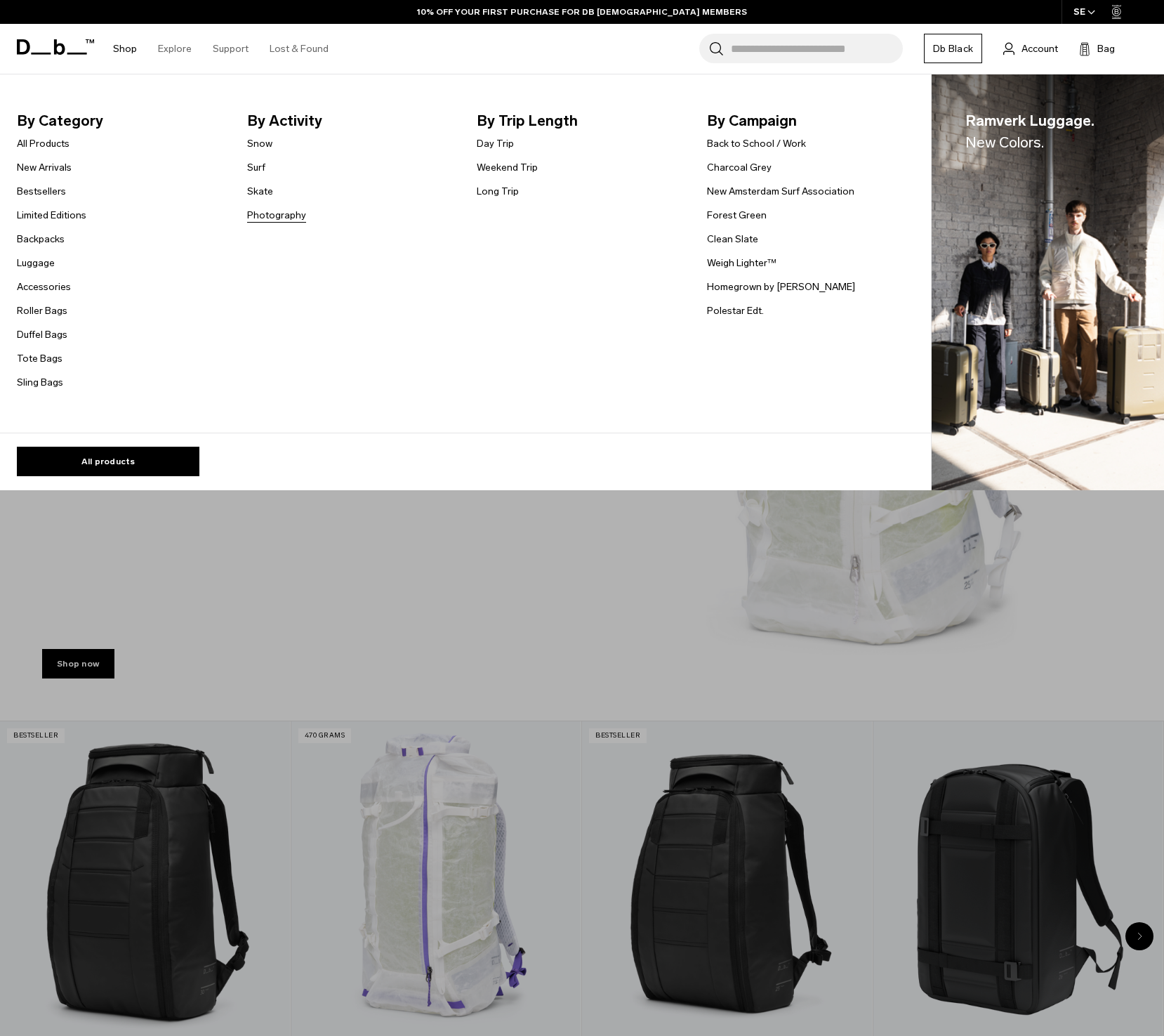 The image size is (1164, 1036). What do you see at coordinates (1005, 142) in the screenshot?
I see `span: New Colors.` at bounding box center [1005, 142].